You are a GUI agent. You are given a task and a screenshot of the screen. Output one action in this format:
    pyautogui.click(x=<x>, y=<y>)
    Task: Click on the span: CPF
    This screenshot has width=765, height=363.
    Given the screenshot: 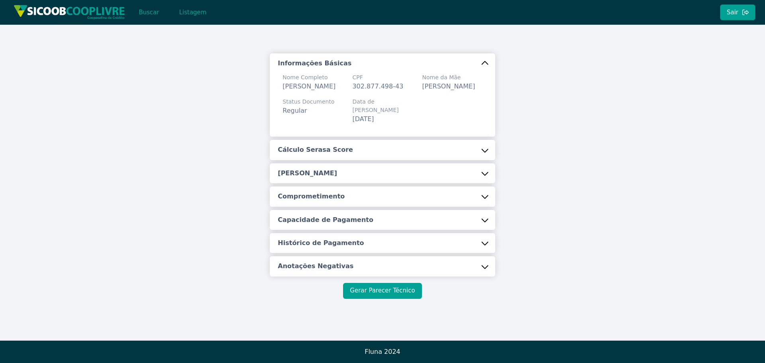 What is the action you would take?
    pyautogui.click(x=378, y=77)
    